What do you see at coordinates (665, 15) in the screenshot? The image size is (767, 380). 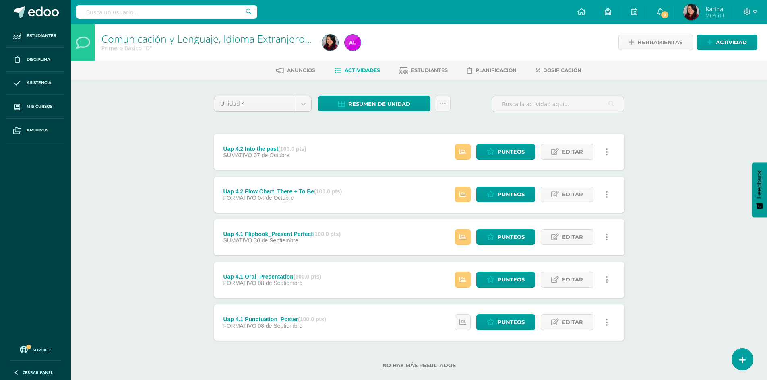 I see `span: 9` at bounding box center [665, 15].